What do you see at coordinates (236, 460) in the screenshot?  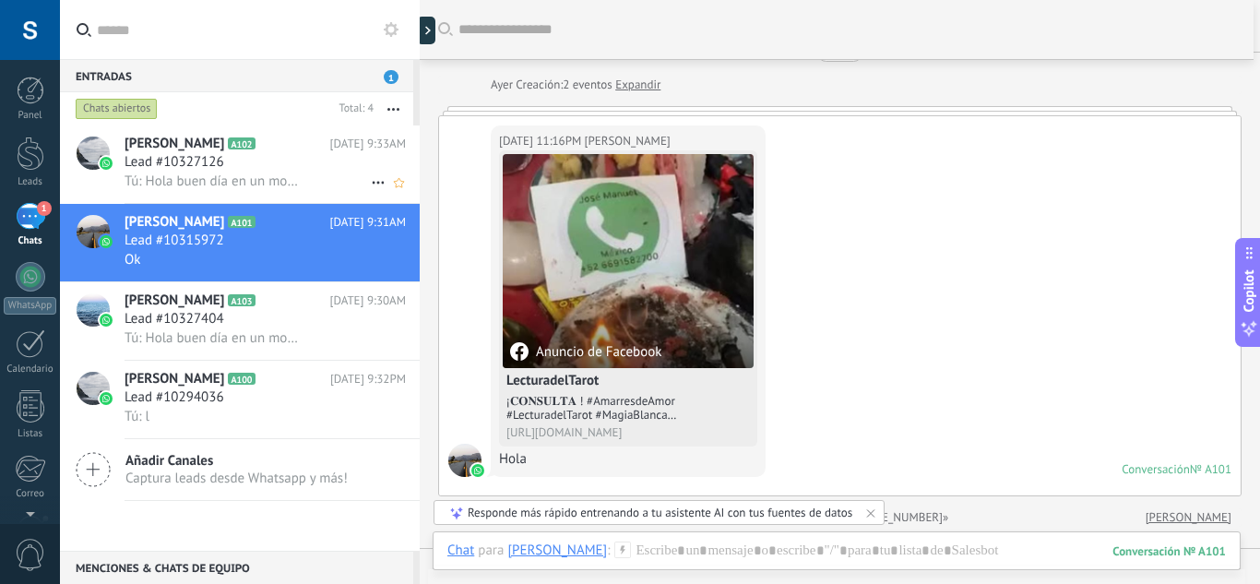 I see `span: Añadir Canales` at bounding box center [236, 460].